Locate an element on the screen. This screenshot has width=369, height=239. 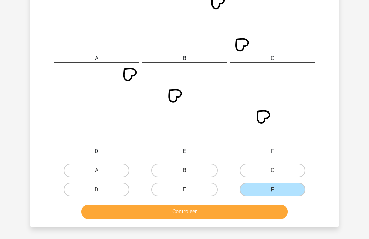
button: Controleer is located at coordinates (184, 212).